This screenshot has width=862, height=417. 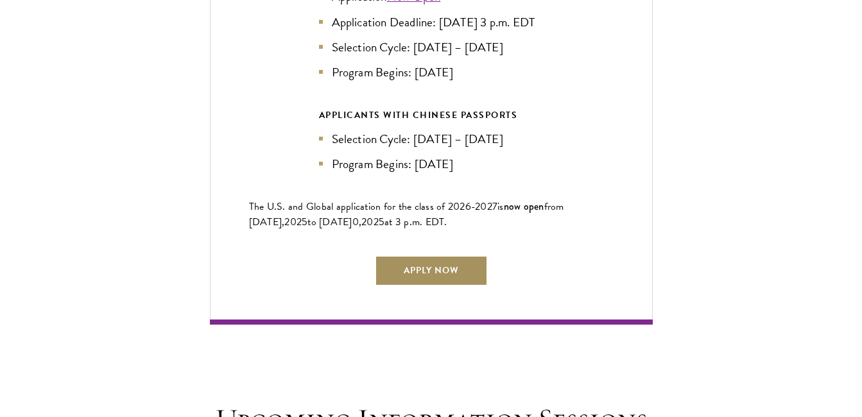 What do you see at coordinates (431, 271) in the screenshot?
I see `a: Apply Now` at bounding box center [431, 271].